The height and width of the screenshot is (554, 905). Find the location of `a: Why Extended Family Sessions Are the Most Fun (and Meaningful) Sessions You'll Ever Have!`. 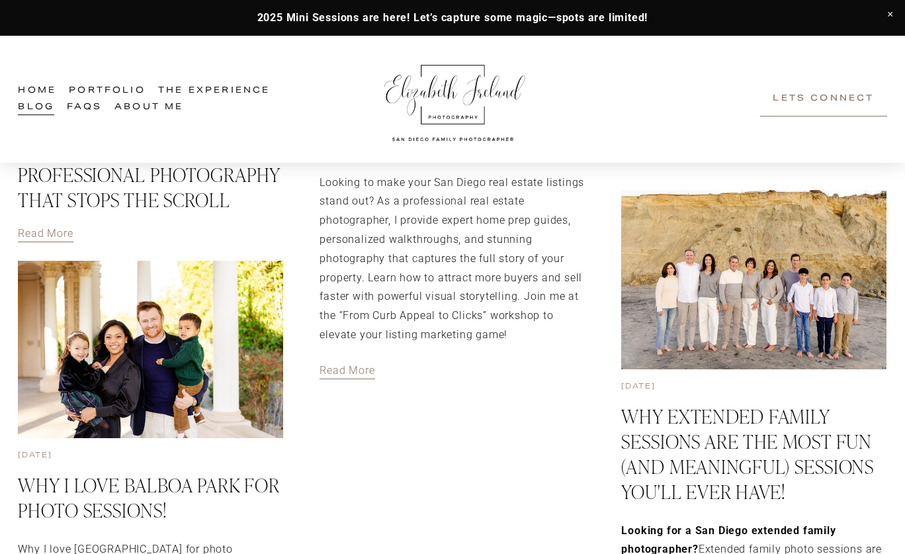

a: Why Extended Family Sessions Are the Most Fun (and Meaningful) Sessions You'll Ever Have! is located at coordinates (747, 453).